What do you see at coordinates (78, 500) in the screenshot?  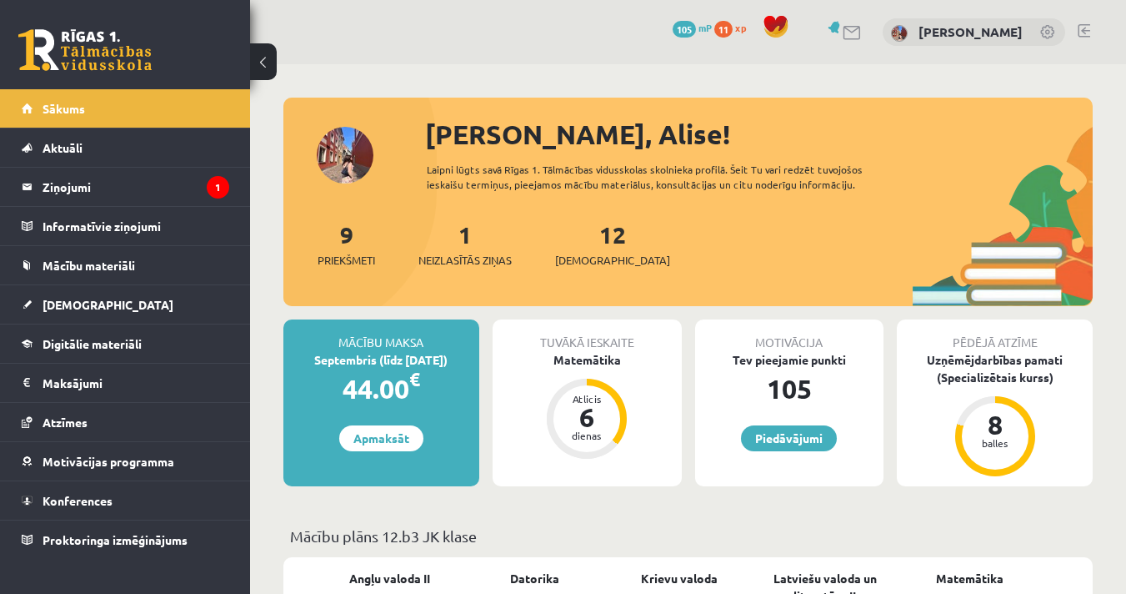 I see `span: Konferences` at bounding box center [78, 500].